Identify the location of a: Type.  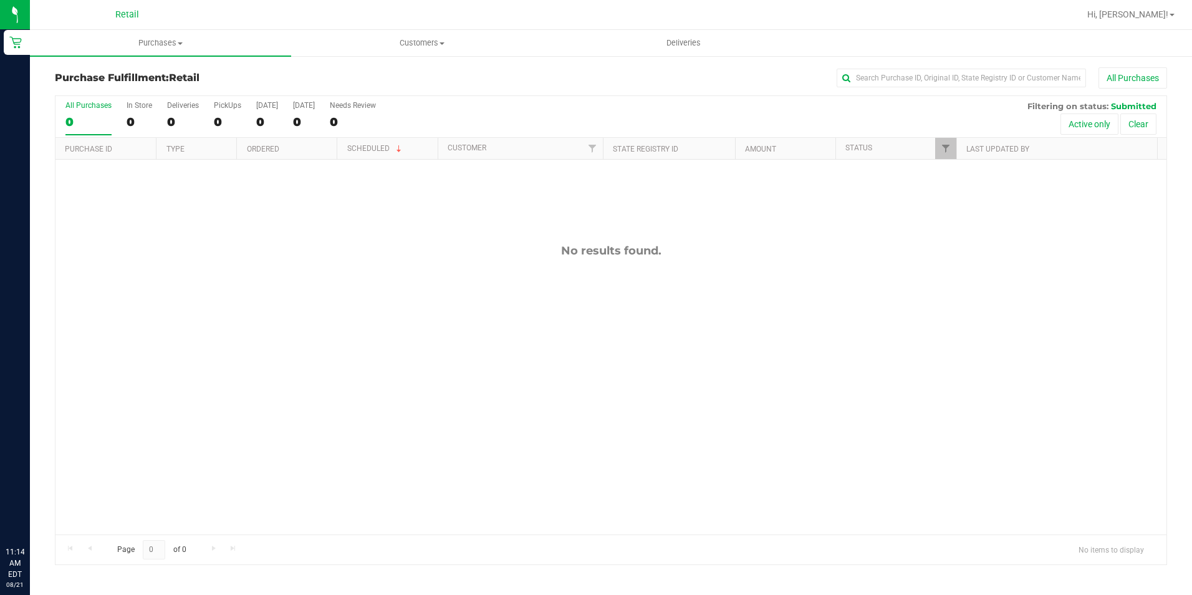
(175, 149).